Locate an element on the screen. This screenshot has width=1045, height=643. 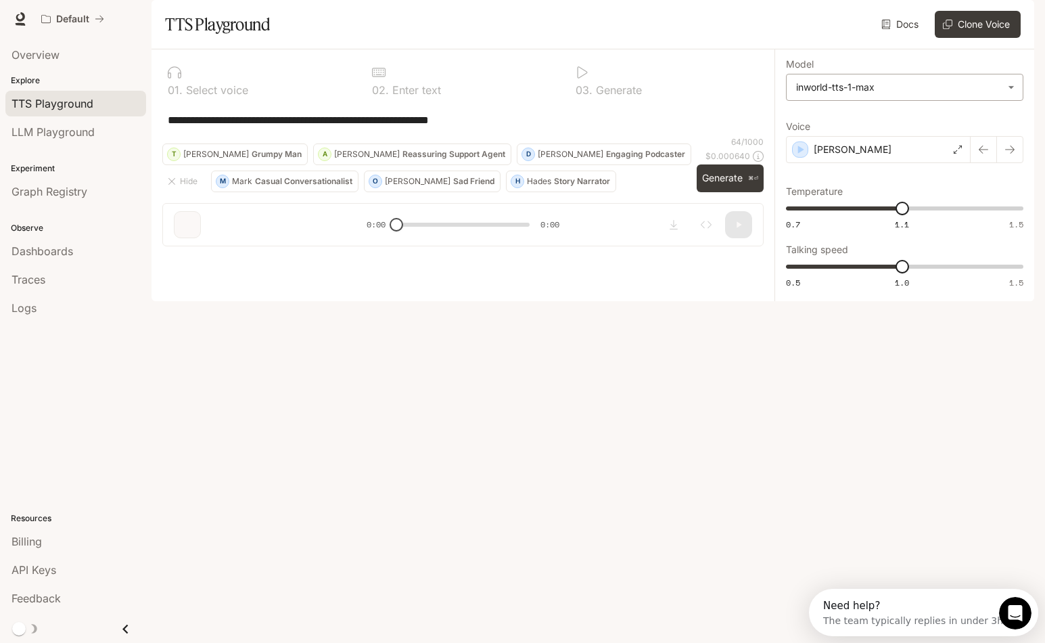
p: Sad Friend is located at coordinates (474, 181).